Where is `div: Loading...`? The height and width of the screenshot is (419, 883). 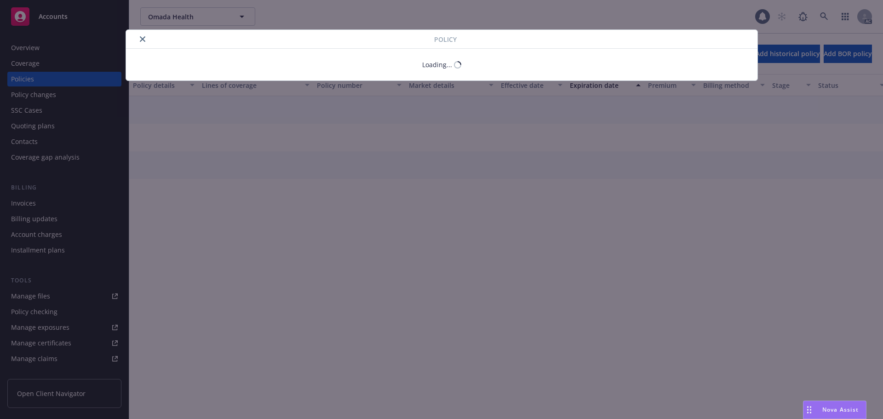
div: Loading... is located at coordinates (437, 64).